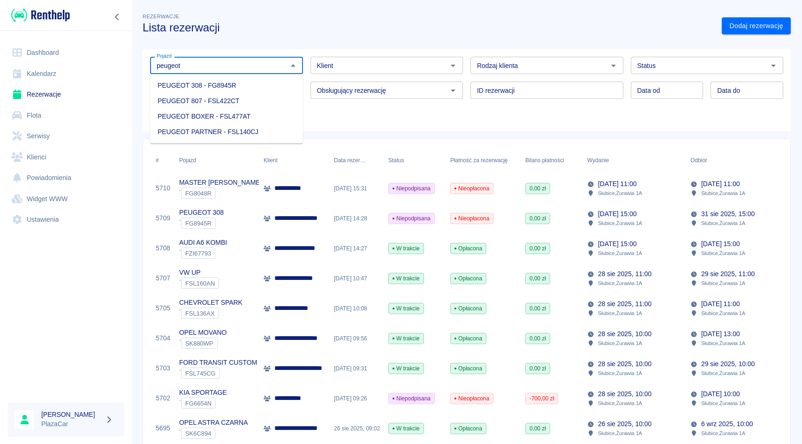 The width and height of the screenshot is (802, 444). Describe the element at coordinates (357, 429) in the screenshot. I see `div: 26 sie 2025, 09:02` at that location.